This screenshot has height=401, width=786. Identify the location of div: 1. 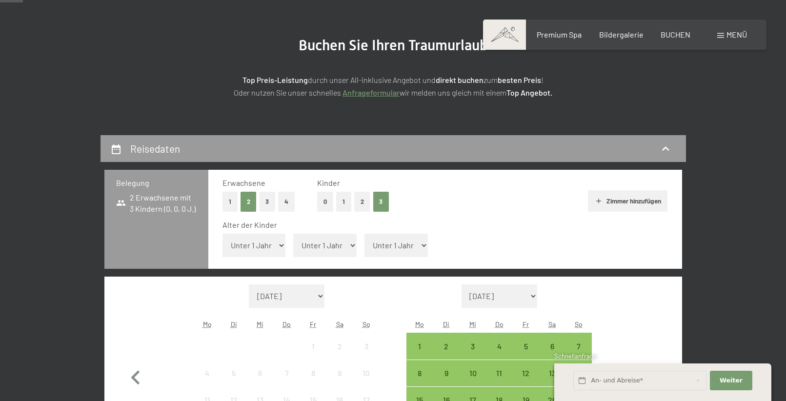
(313, 355).